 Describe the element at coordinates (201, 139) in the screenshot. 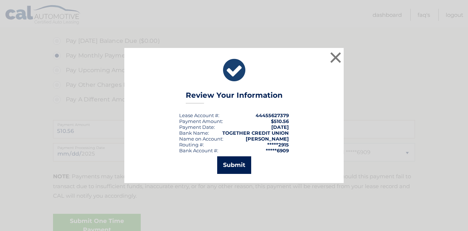

I see `div: Name on Account:` at that location.